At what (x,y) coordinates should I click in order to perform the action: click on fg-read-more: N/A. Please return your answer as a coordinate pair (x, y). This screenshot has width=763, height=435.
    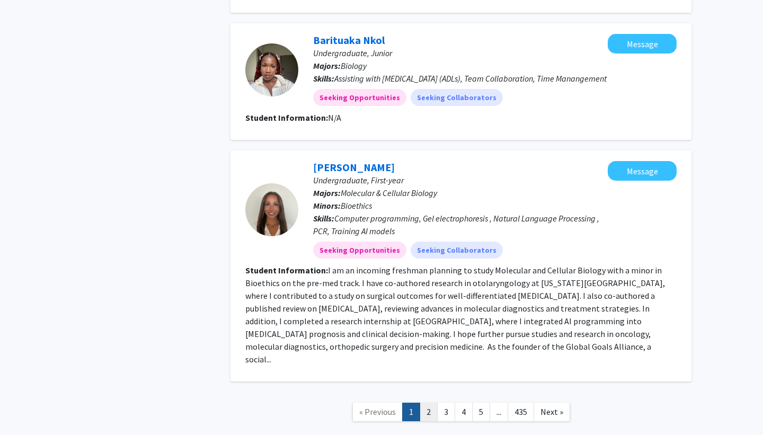
    Looking at the image, I should click on (335, 118).